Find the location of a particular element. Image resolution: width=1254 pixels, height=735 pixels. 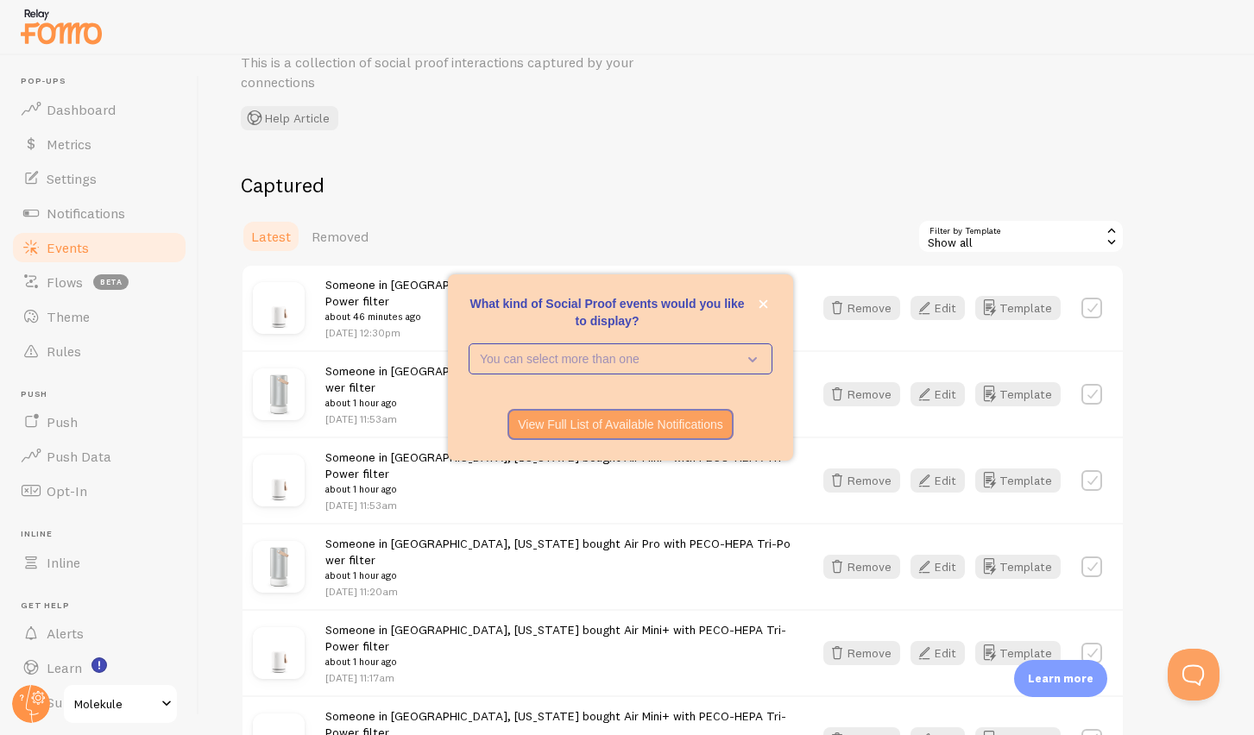

span: Learn is located at coordinates (64, 668).